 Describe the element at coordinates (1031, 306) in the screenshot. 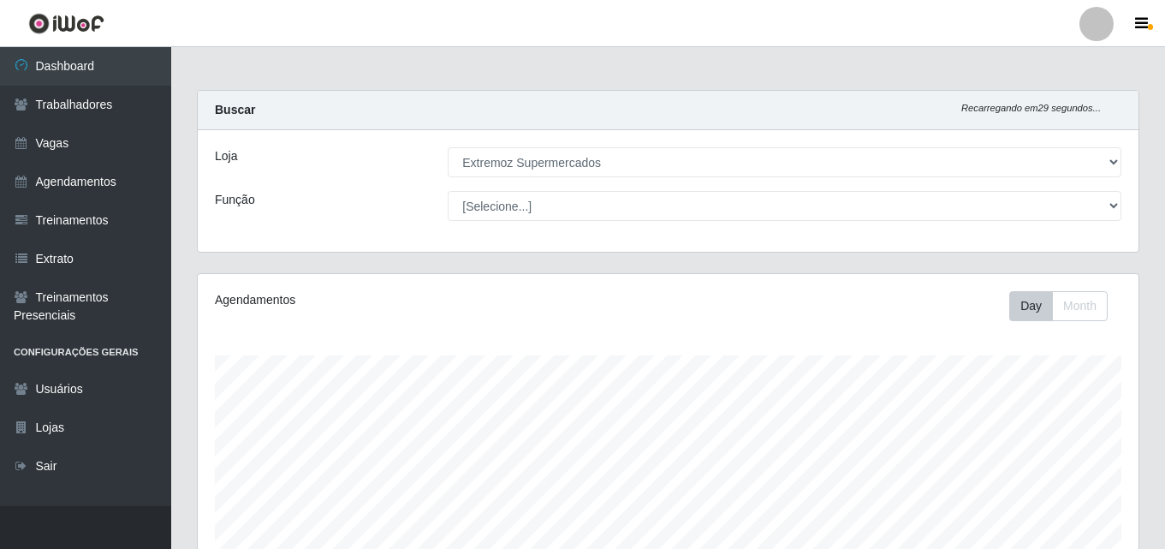

I see `button: Day` at that location.